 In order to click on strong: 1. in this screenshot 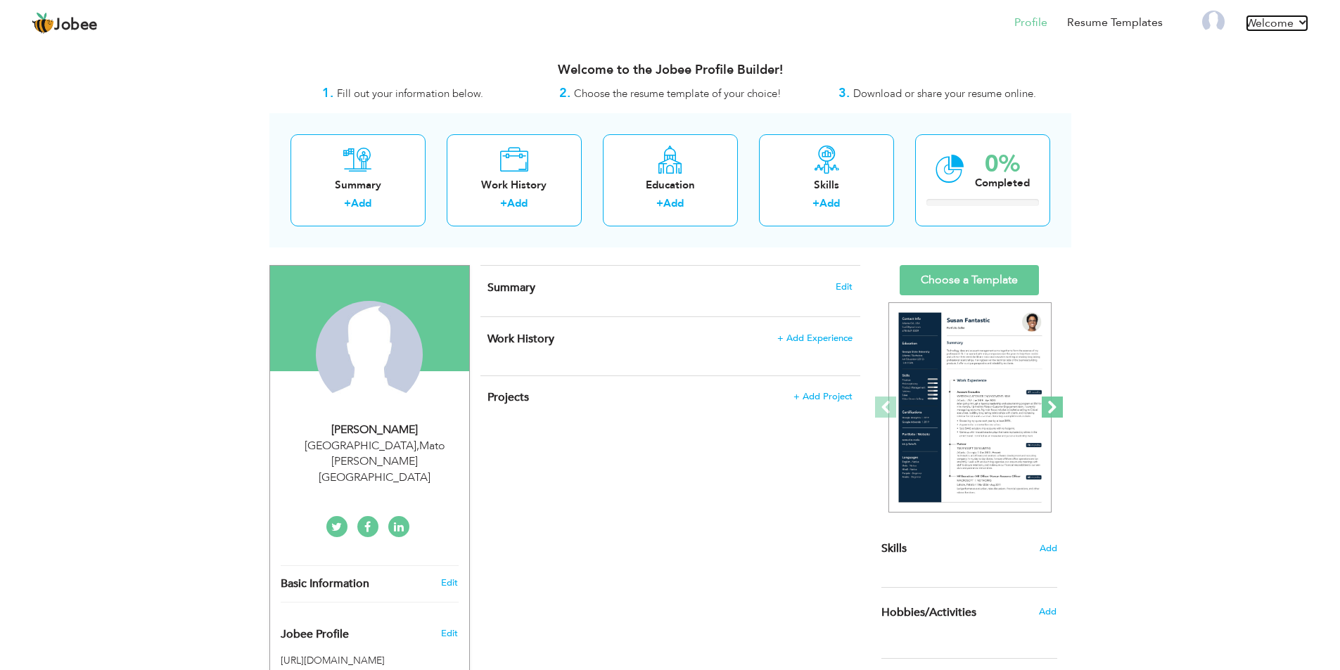, I will do `click(328, 93)`.